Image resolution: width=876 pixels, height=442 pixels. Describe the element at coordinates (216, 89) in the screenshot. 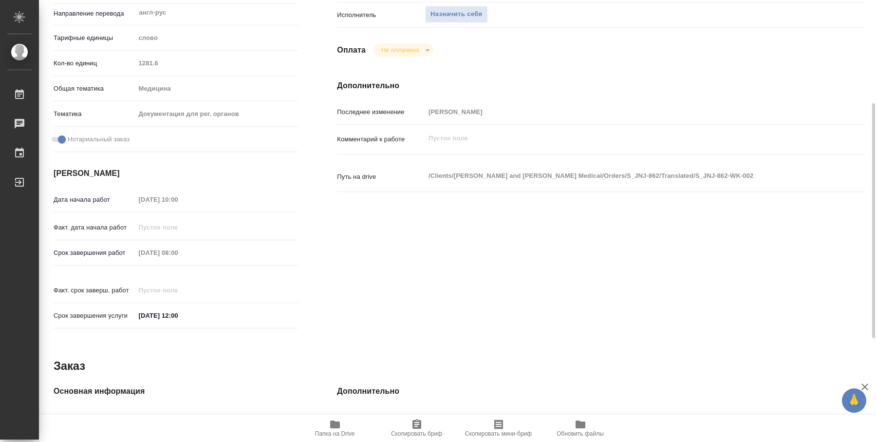

I see `div: Медицина` at that location.